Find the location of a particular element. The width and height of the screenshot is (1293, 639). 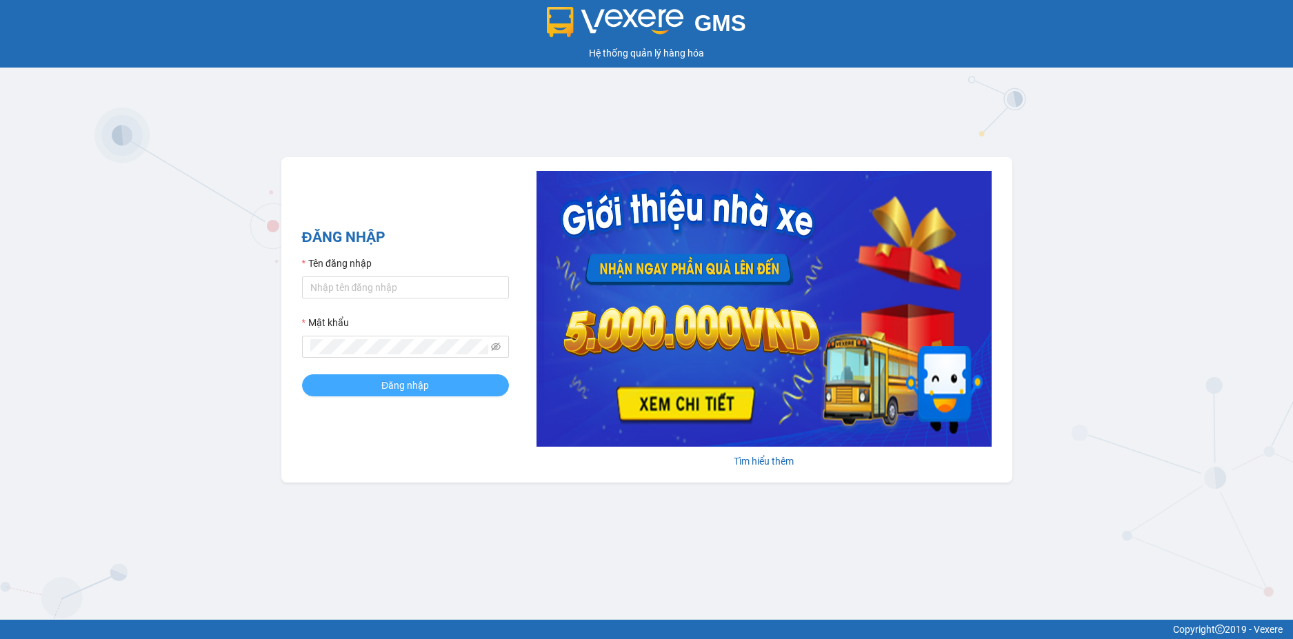

input: Mật khẩu is located at coordinates (399, 347).